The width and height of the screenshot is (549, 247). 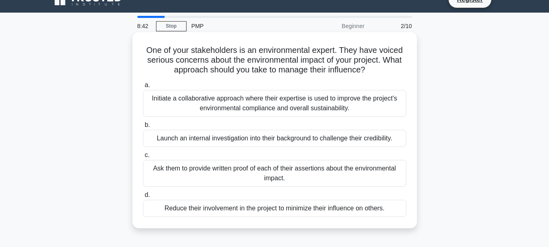 I want to click on div: Beginner, so click(x=334, y=26).